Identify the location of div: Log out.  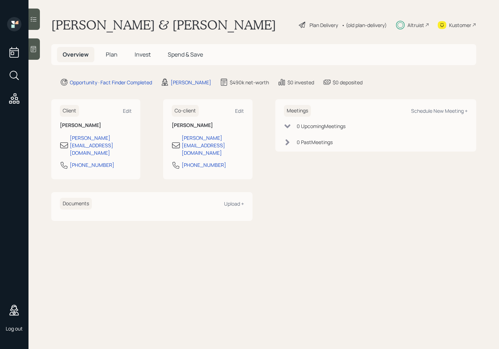
(14, 328).